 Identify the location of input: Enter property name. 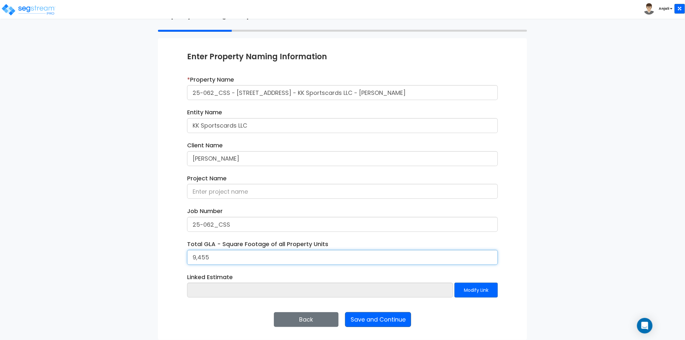
(342, 93).